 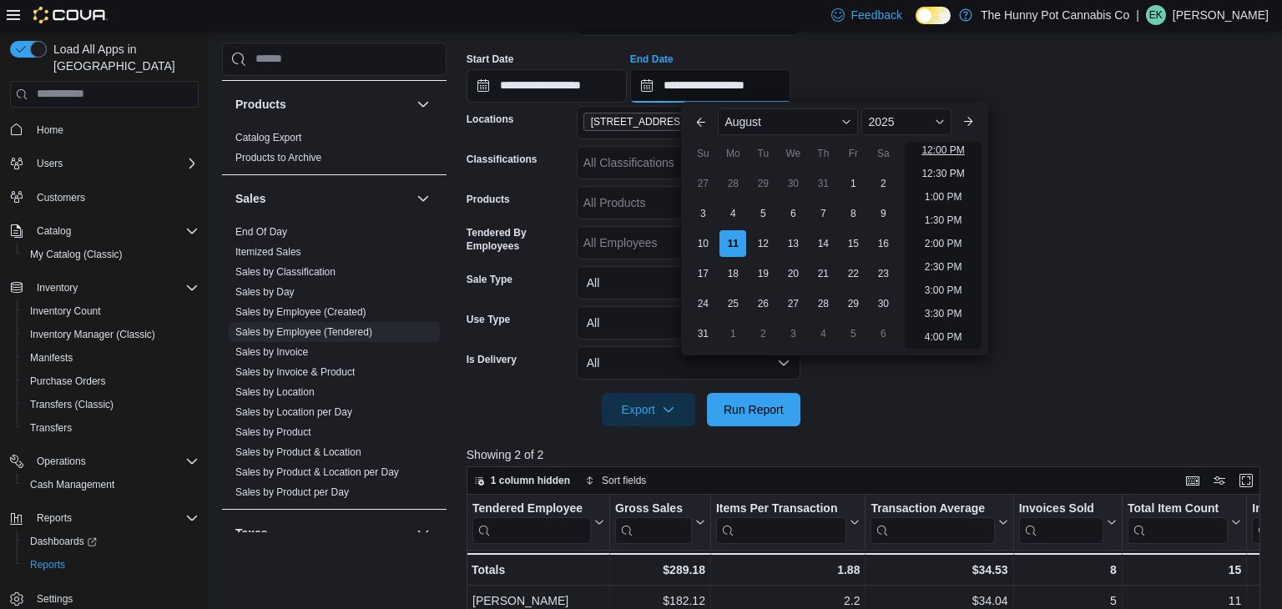 I want to click on li: 2:30 PM, so click(x=943, y=267).